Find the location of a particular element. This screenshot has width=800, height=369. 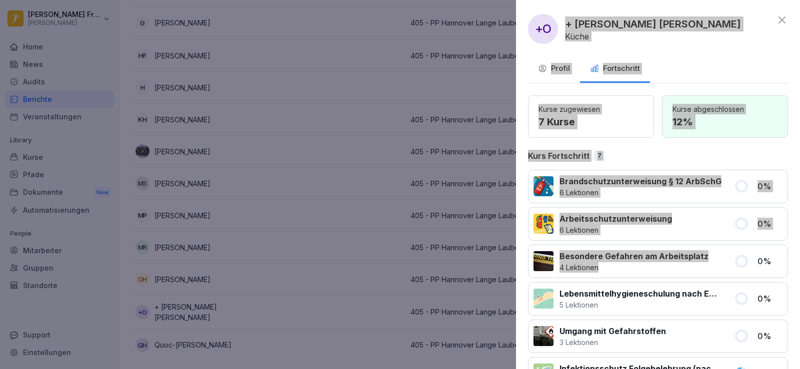

p: 12 % is located at coordinates (725, 122).